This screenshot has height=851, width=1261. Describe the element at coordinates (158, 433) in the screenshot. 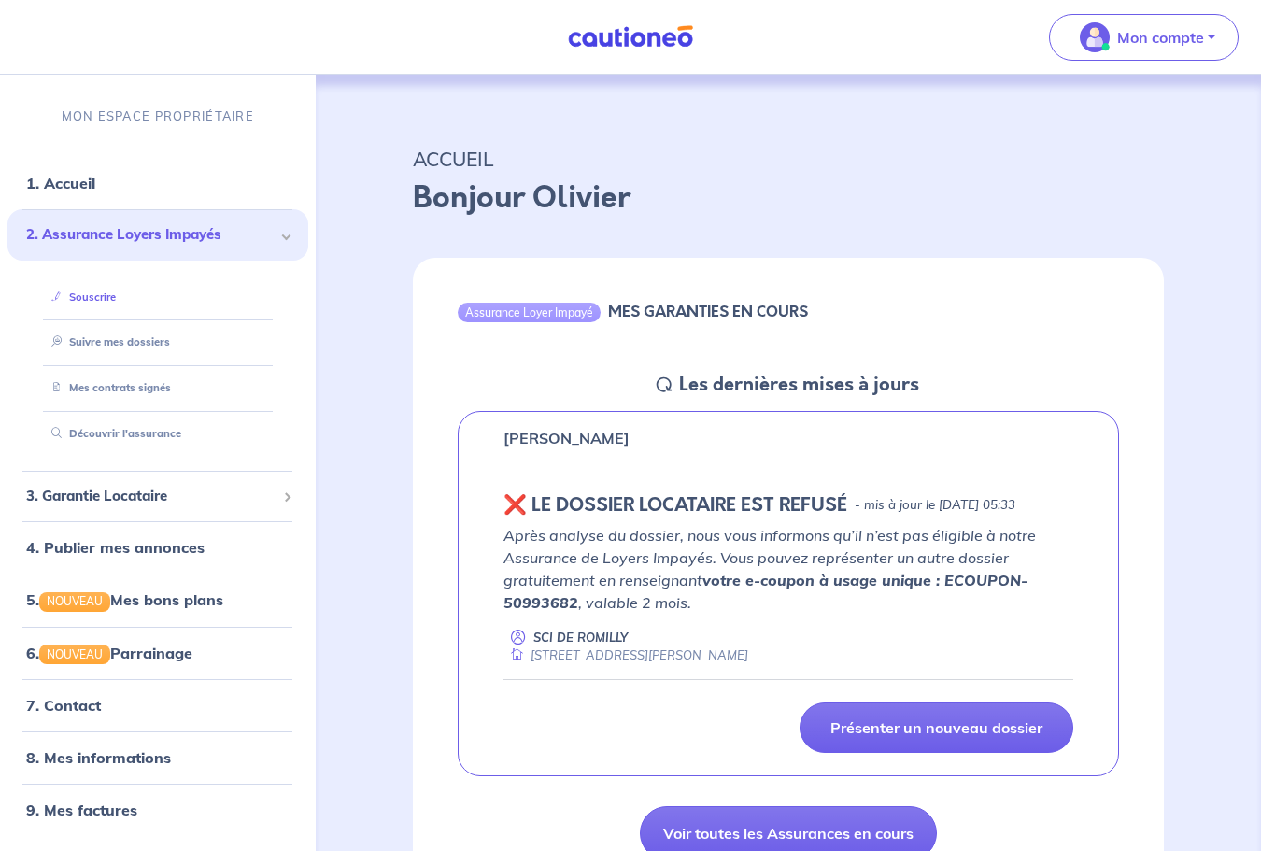

I see `div: Découvrir l'assurance` at that location.